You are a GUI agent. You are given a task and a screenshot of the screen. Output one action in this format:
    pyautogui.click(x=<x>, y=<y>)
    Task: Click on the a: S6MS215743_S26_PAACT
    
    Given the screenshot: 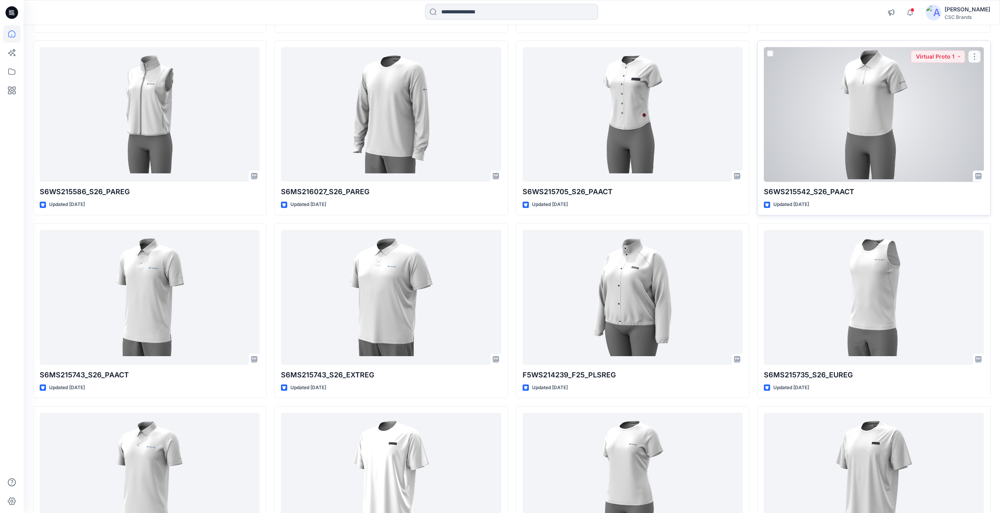 What is the action you would take?
    pyautogui.click(x=150, y=297)
    